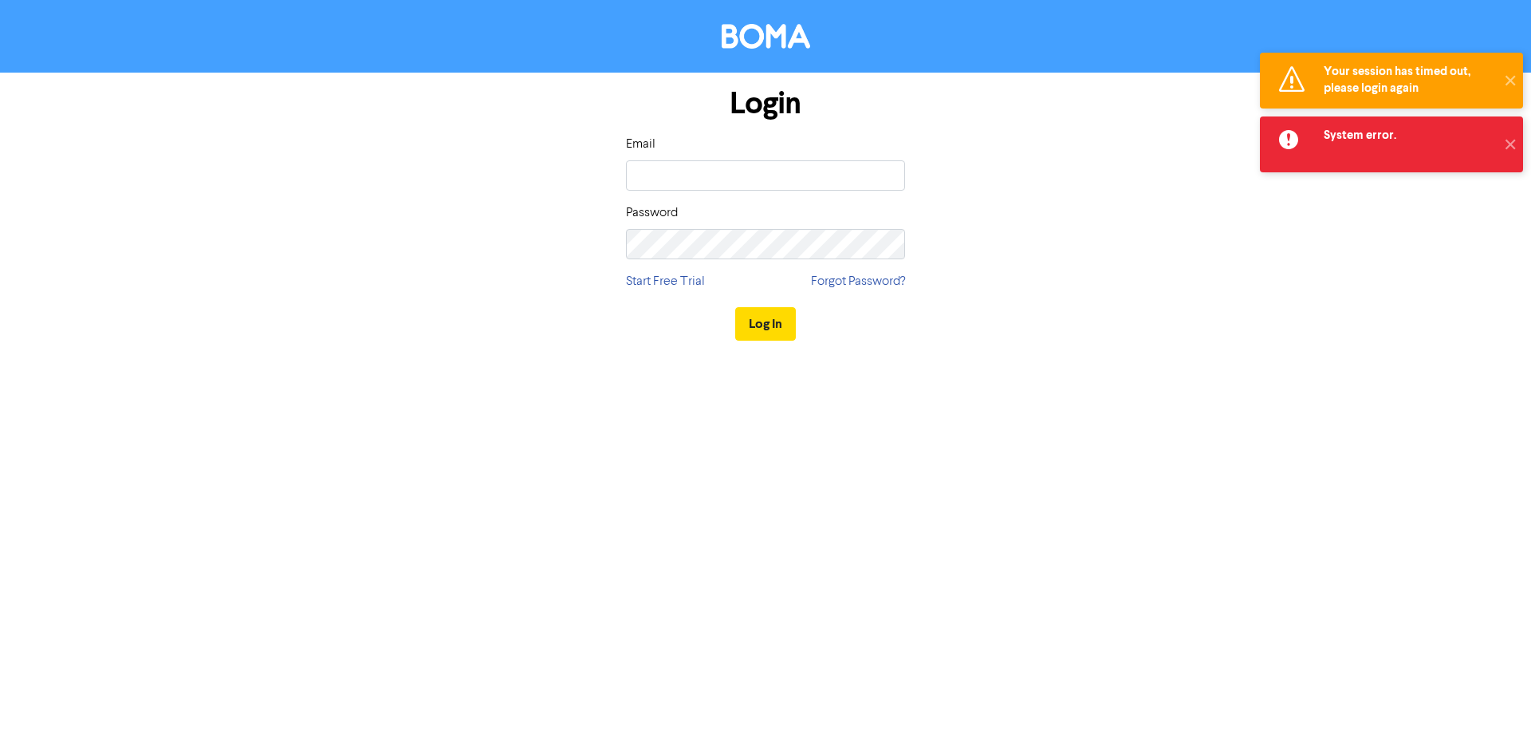 The height and width of the screenshot is (754, 1531). I want to click on h1: Login, so click(766, 104).